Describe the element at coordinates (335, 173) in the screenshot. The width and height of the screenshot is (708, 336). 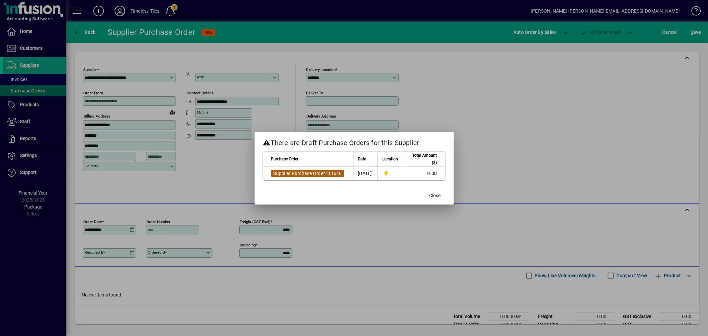
I see `span: 11646` at that location.